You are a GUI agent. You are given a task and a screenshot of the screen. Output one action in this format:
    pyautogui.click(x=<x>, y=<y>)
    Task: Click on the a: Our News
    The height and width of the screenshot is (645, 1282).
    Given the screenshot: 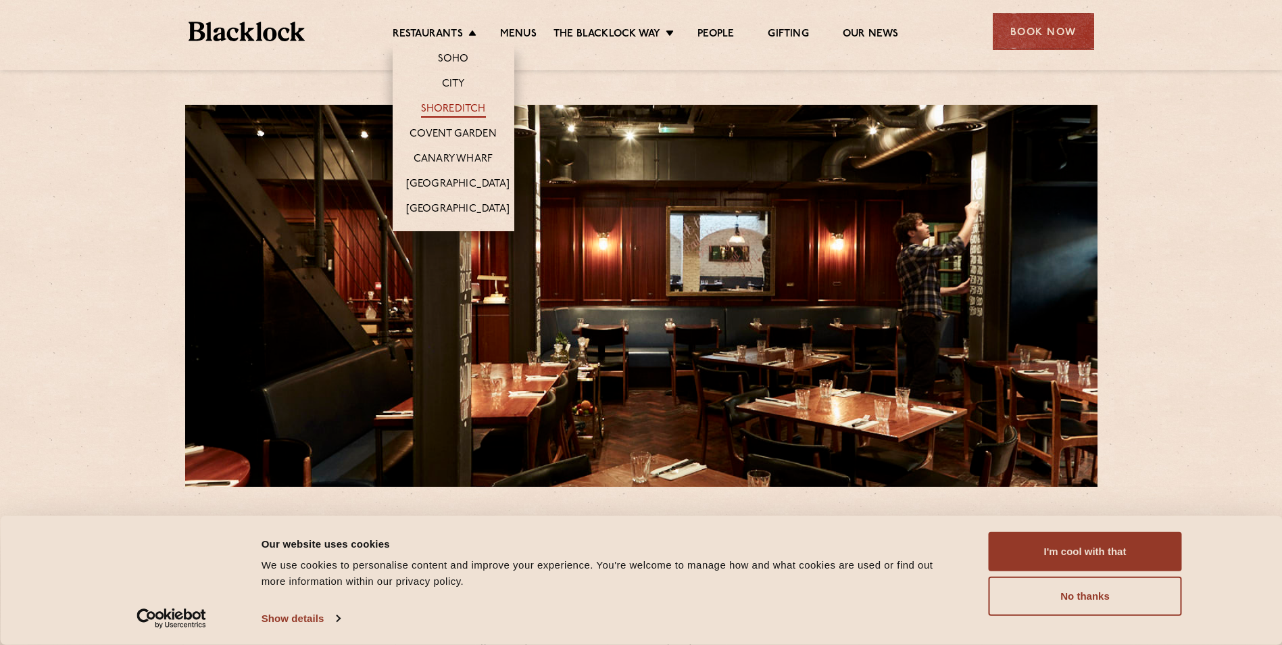 What is the action you would take?
    pyautogui.click(x=870, y=35)
    